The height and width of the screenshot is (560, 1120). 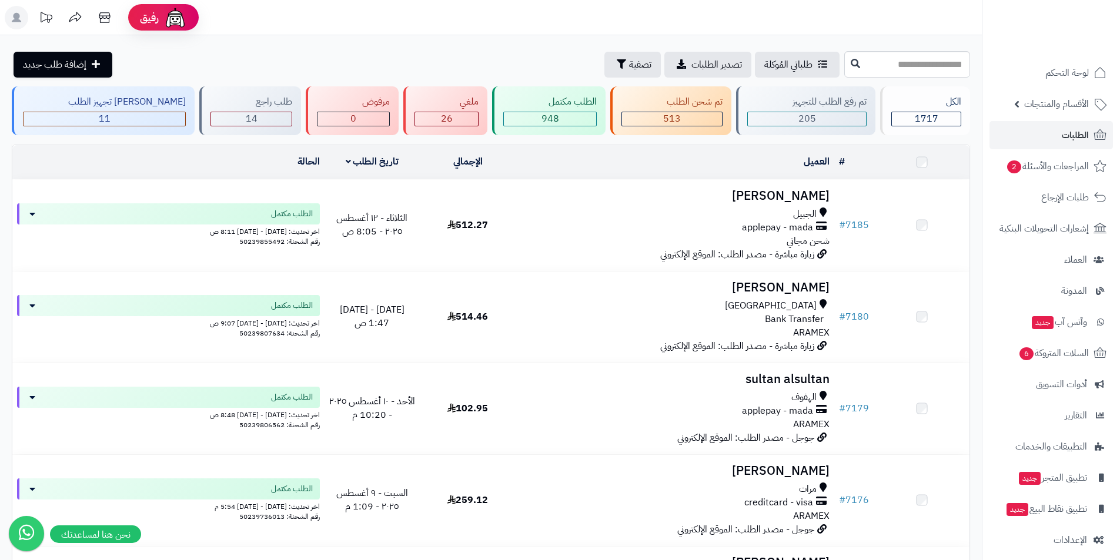 I want to click on div: 513, so click(x=672, y=119).